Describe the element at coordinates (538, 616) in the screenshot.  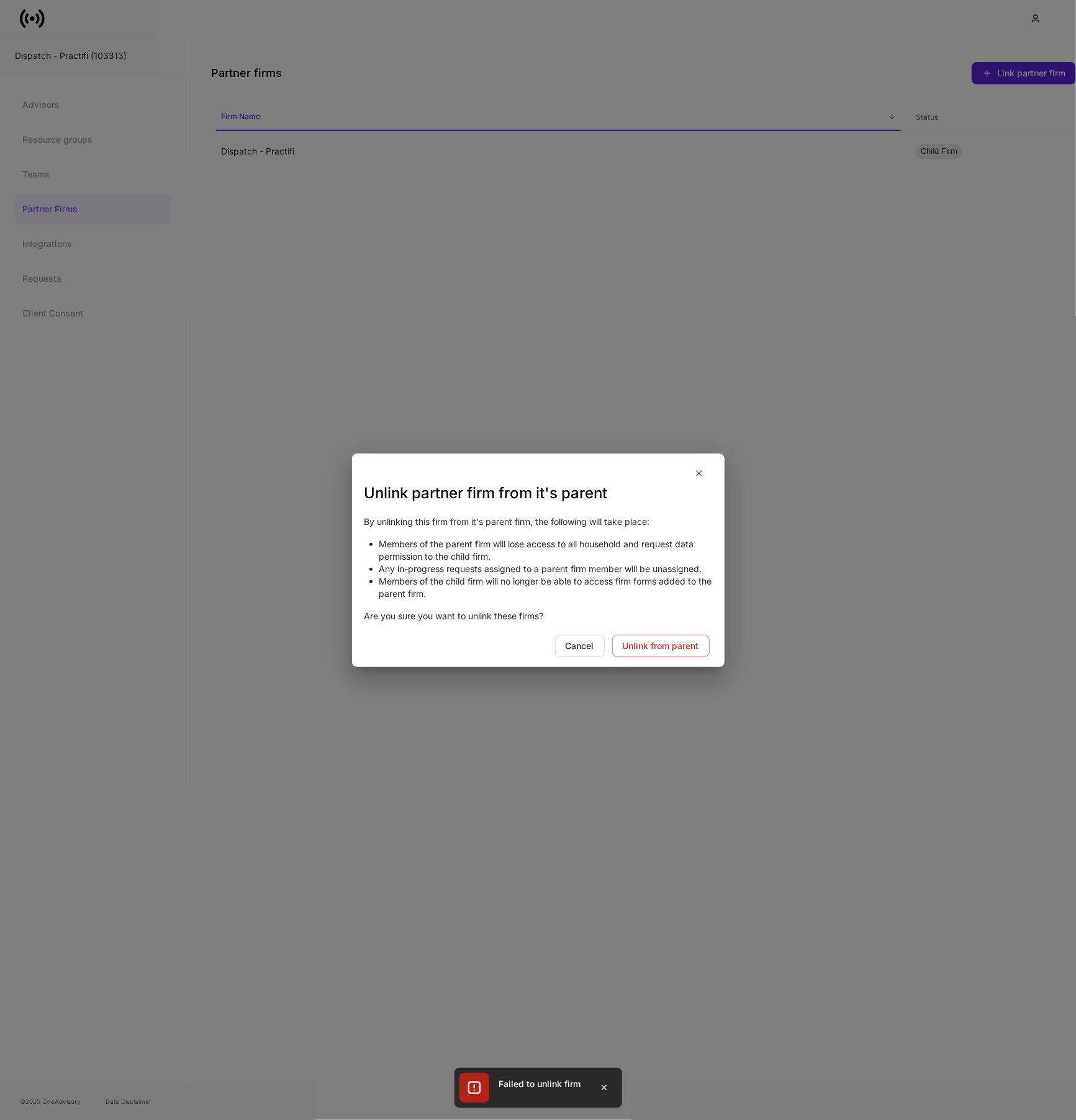
I see `p: Are you sure you want to unlink these firms?` at that location.